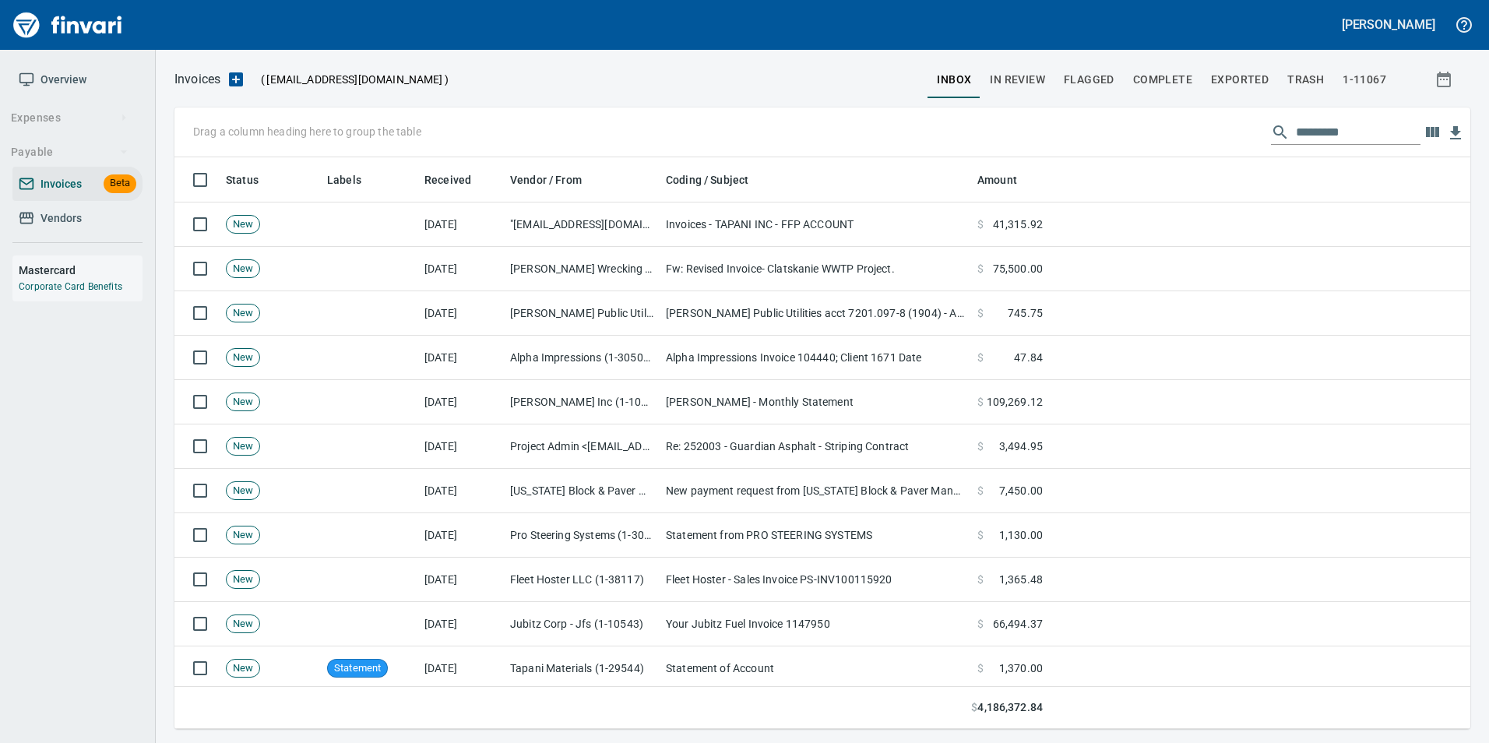 This screenshot has width=1489, height=743. I want to click on td: Invoices - TAPANI INC - FFP ACCOUNT, so click(815, 224).